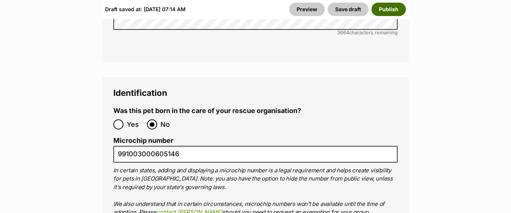 This screenshot has width=511, height=213. What do you see at coordinates (388, 9) in the screenshot?
I see `button: Publish` at bounding box center [388, 9].